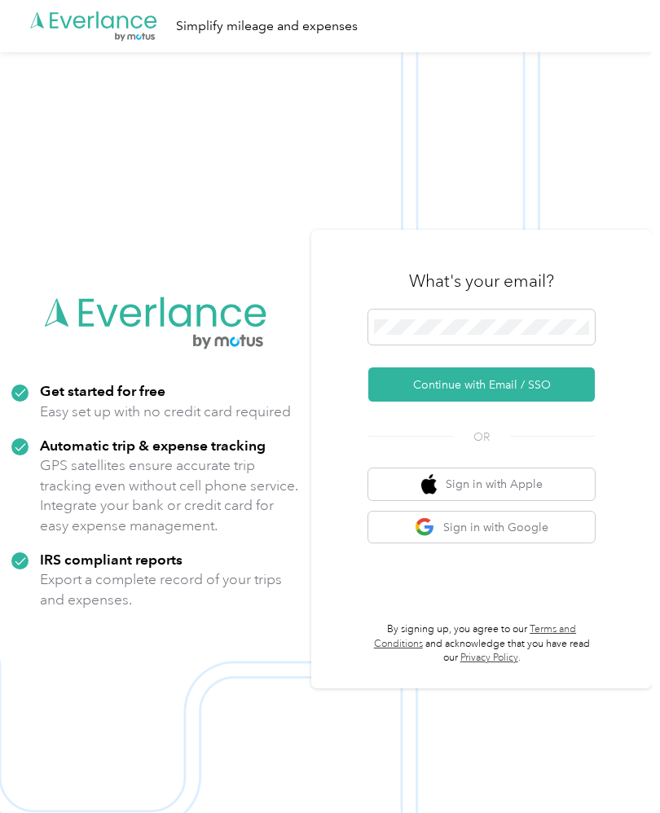 Image resolution: width=660 pixels, height=813 pixels. Describe the element at coordinates (481, 384) in the screenshot. I see `button: Continue with Email / SSO` at that location.